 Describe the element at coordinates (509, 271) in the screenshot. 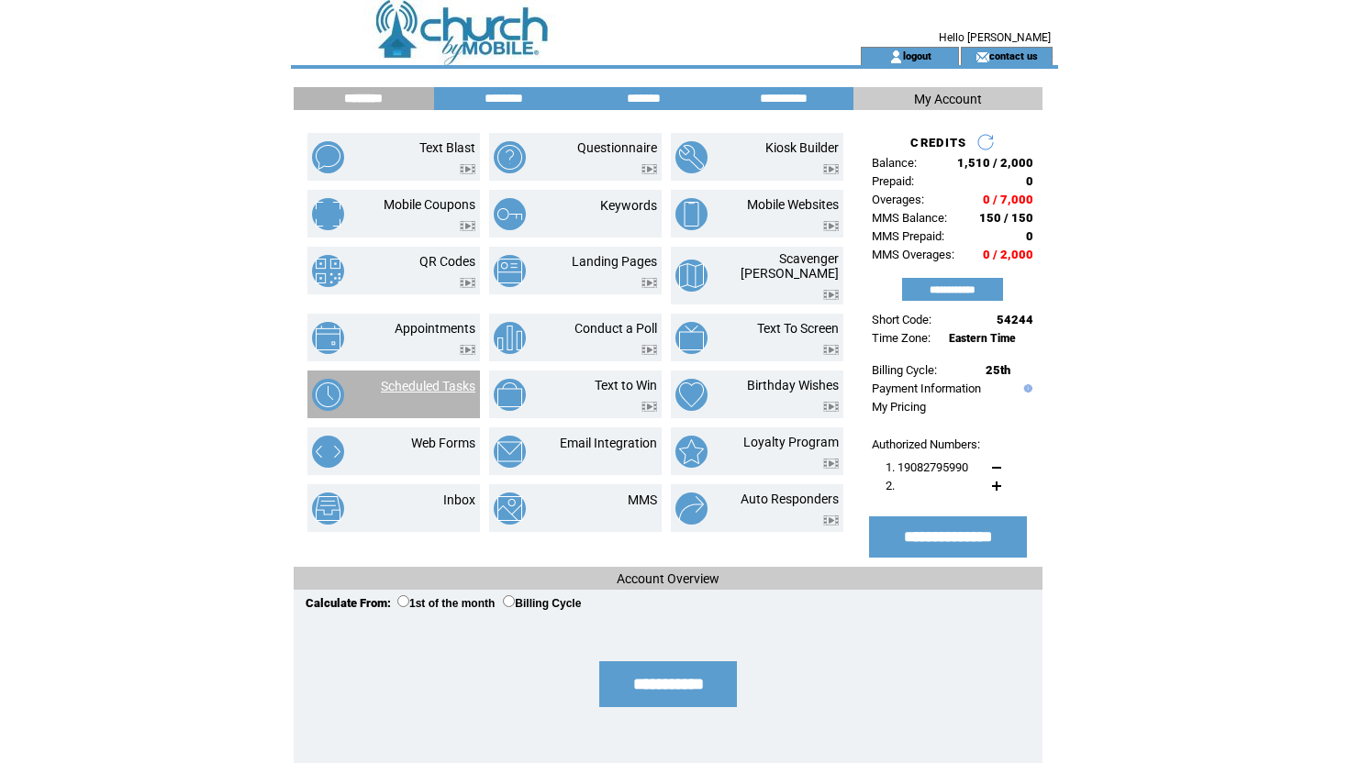

I see `img: landing-pages.png` at that location.